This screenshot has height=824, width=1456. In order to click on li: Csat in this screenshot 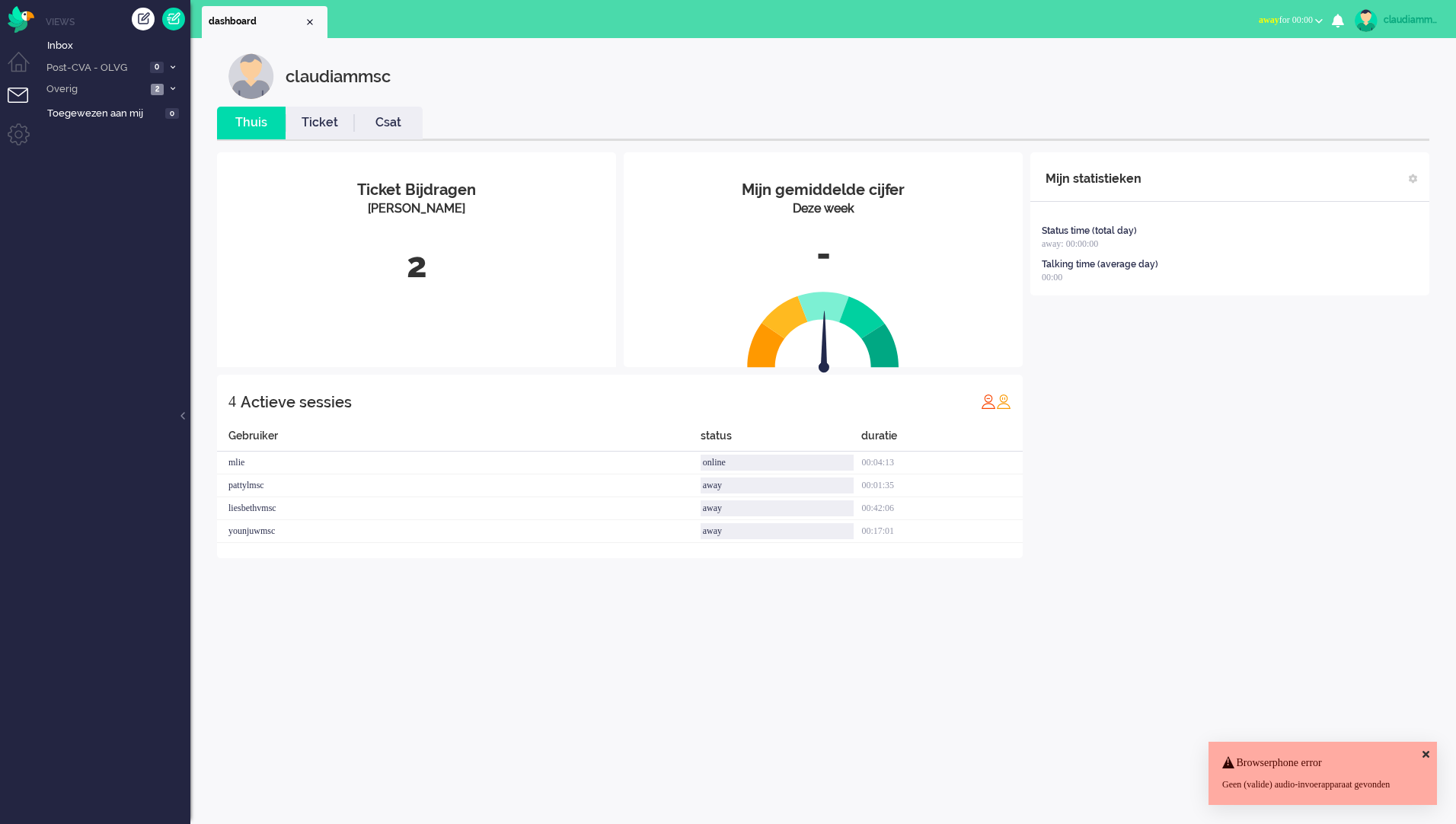, I will do `click(388, 123)`.